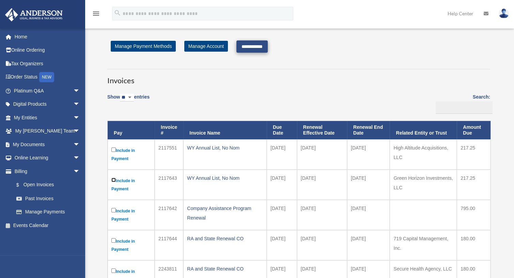 The height and width of the screenshot is (278, 514). What do you see at coordinates (48, 199) in the screenshot?
I see `a: Past Invoices` at bounding box center [48, 199].